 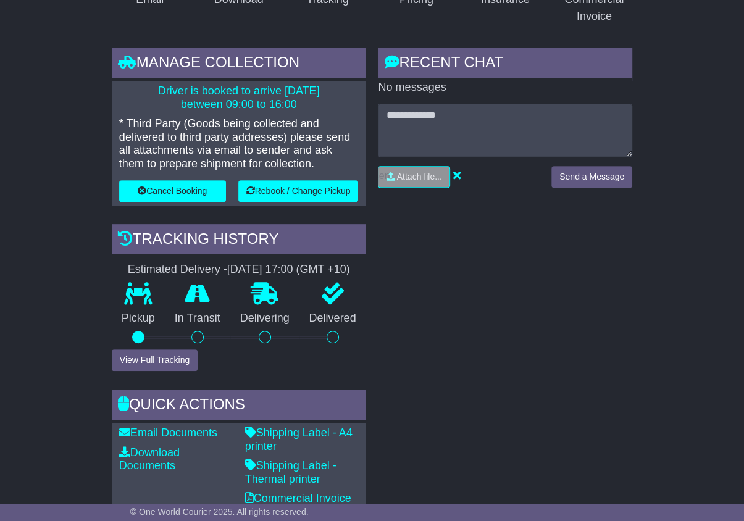 I want to click on p: No messages, so click(x=505, y=88).